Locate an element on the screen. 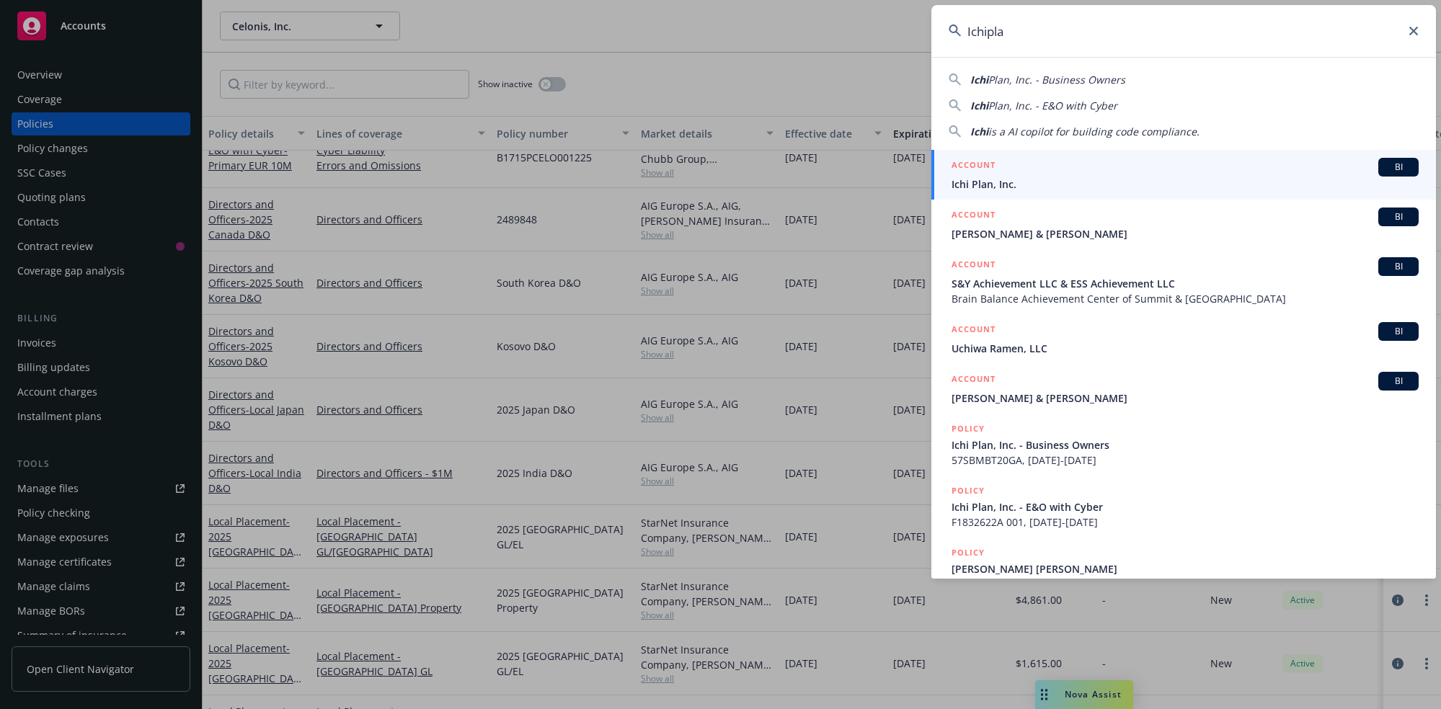  span: Plan, Inc. - Business Owners is located at coordinates (1057, 79).